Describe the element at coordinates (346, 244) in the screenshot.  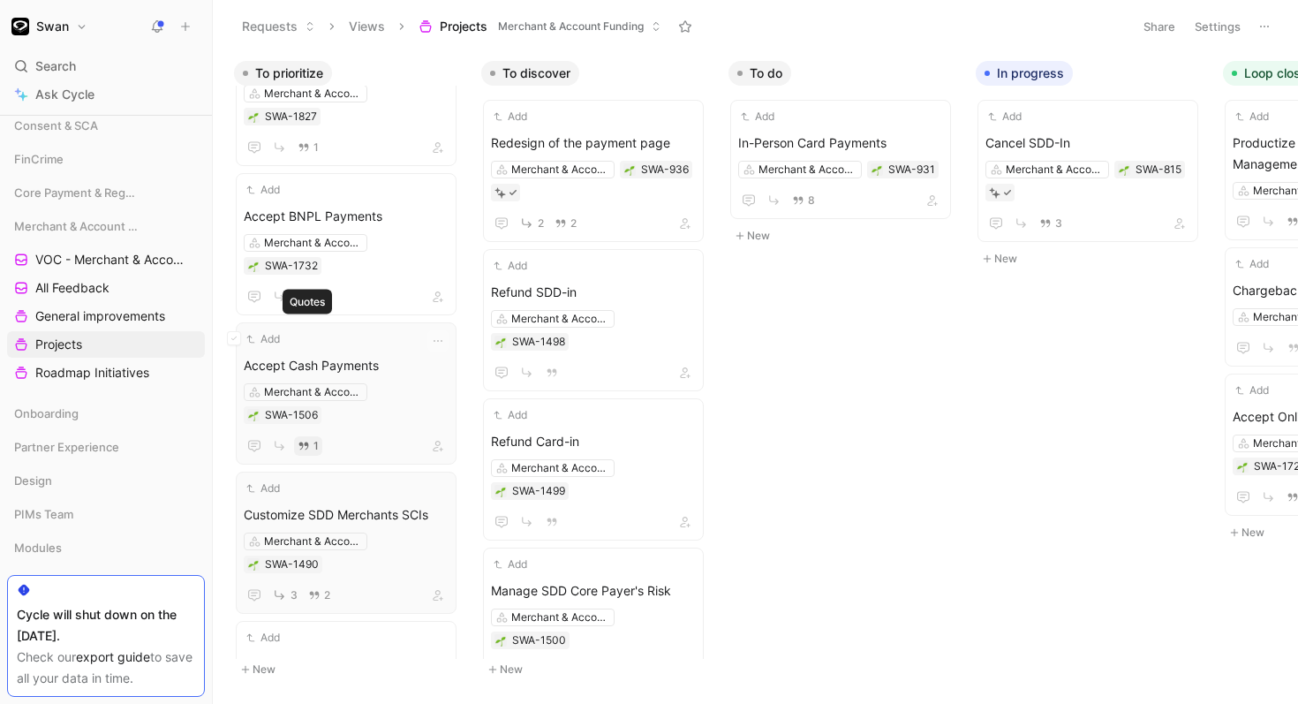
I see `a: AddAccept BNPL PaymentsMerchant & Account Funding1` at that location.